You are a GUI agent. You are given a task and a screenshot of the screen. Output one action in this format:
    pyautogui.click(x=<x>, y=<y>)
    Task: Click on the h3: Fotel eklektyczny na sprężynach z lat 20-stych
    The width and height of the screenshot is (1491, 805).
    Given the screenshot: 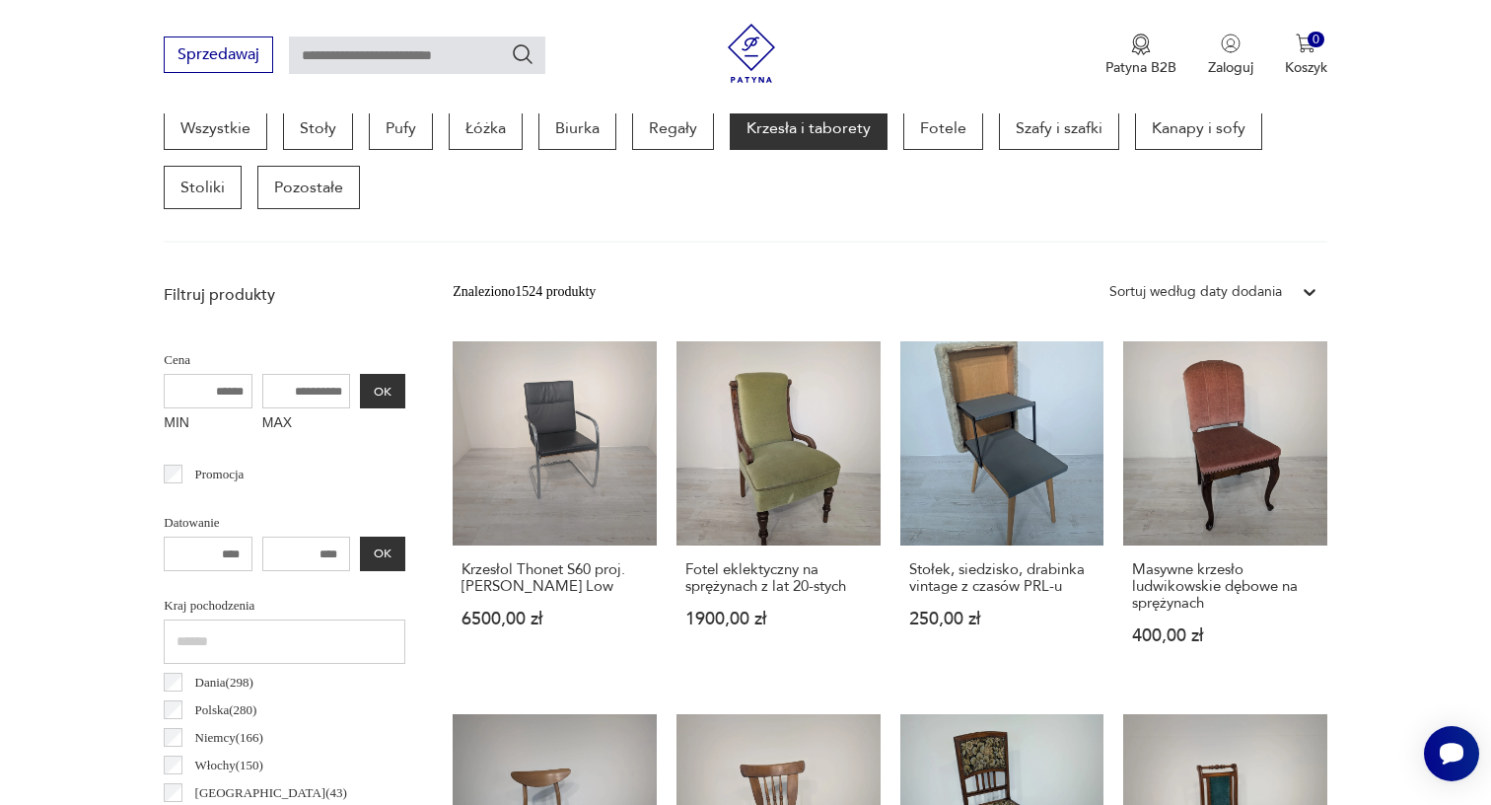 What is the action you would take?
    pyautogui.click(x=778, y=578)
    